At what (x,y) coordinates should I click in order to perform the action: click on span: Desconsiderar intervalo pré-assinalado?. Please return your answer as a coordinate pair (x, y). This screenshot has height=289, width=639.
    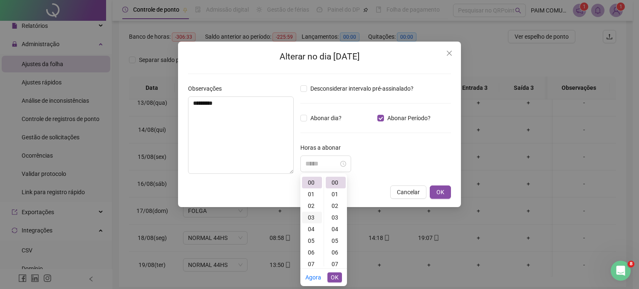
    Looking at the image, I should click on (362, 89).